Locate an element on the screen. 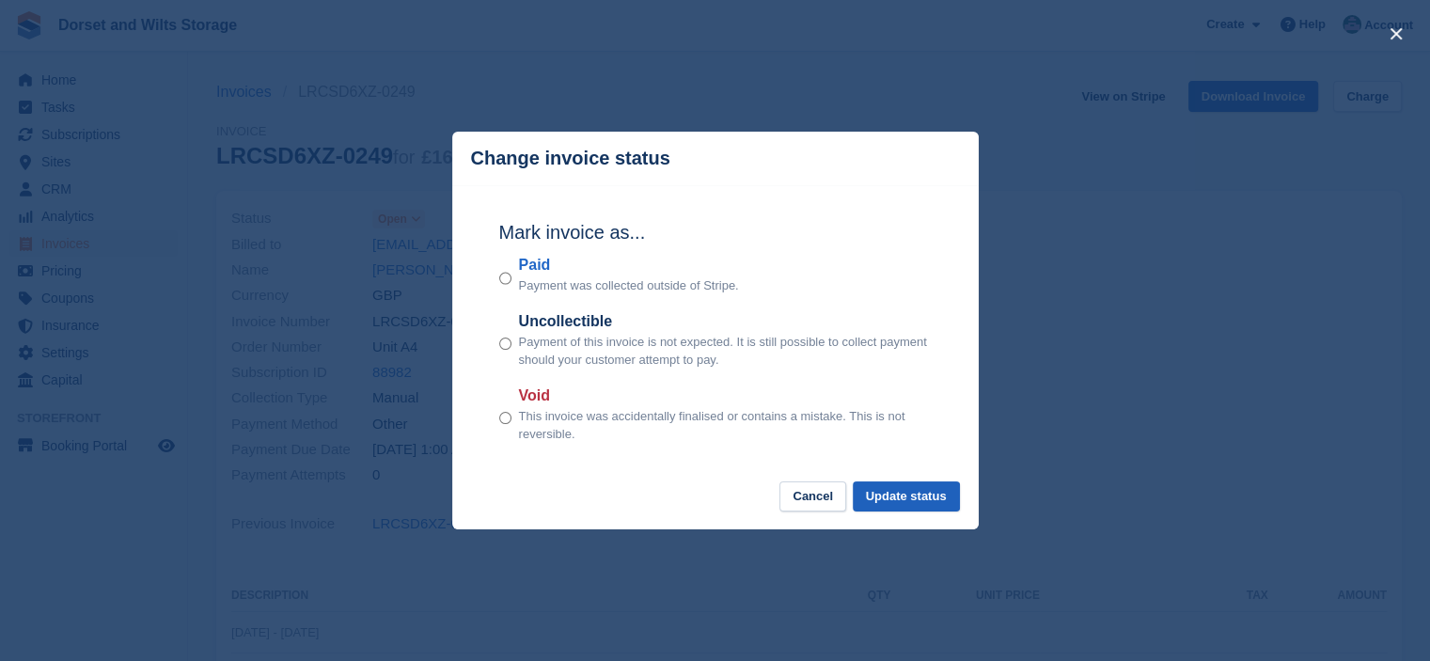  button: close is located at coordinates (1396, 34).